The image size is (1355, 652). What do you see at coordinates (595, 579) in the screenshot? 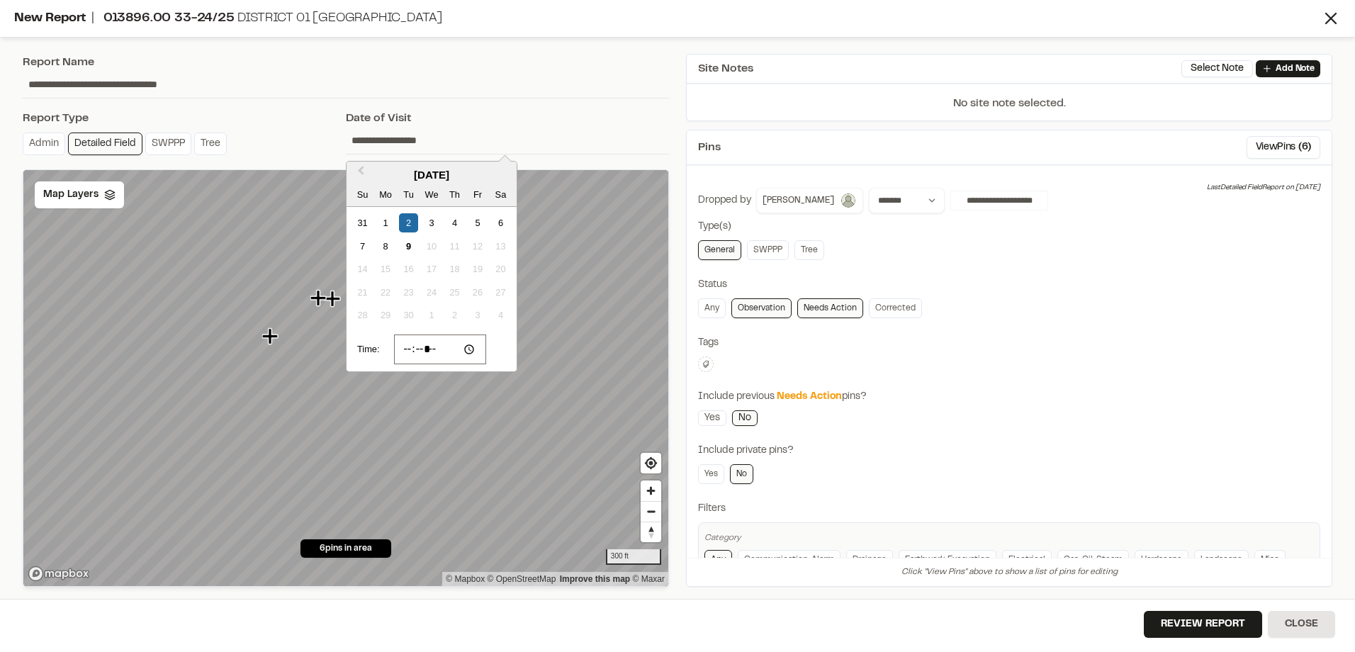
I see `a: Map feedback` at bounding box center [595, 579].